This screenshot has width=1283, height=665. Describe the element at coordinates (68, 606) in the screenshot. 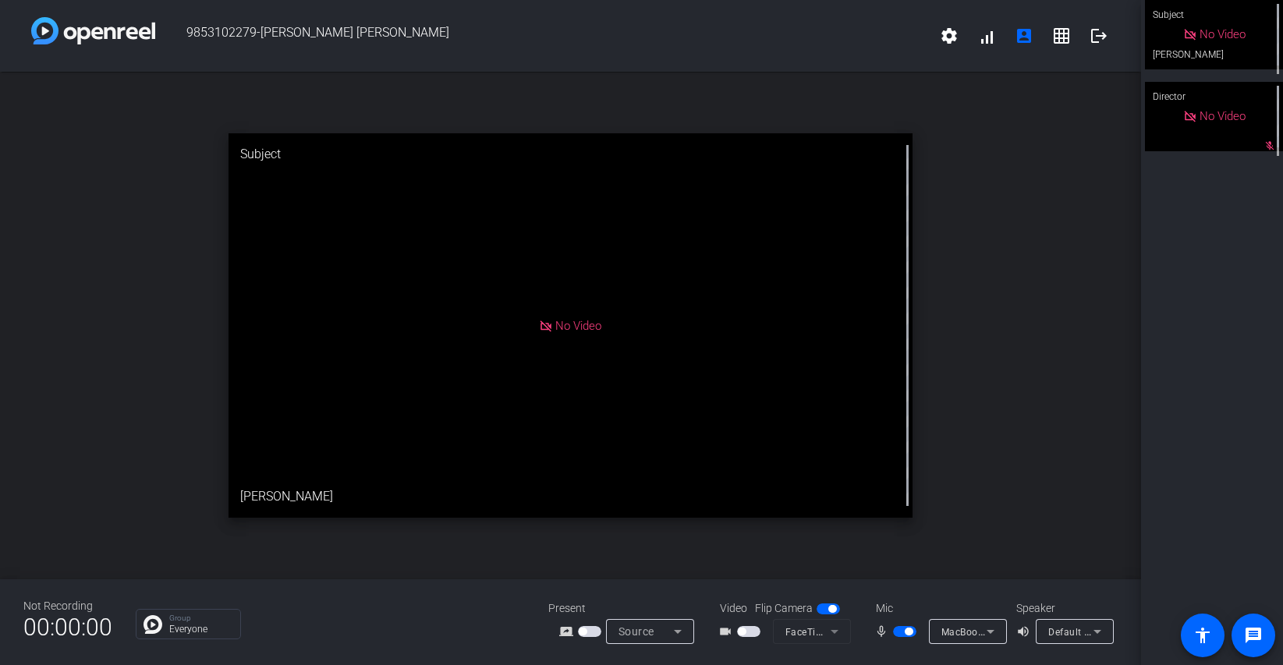

I see `div: Not Recording` at that location.